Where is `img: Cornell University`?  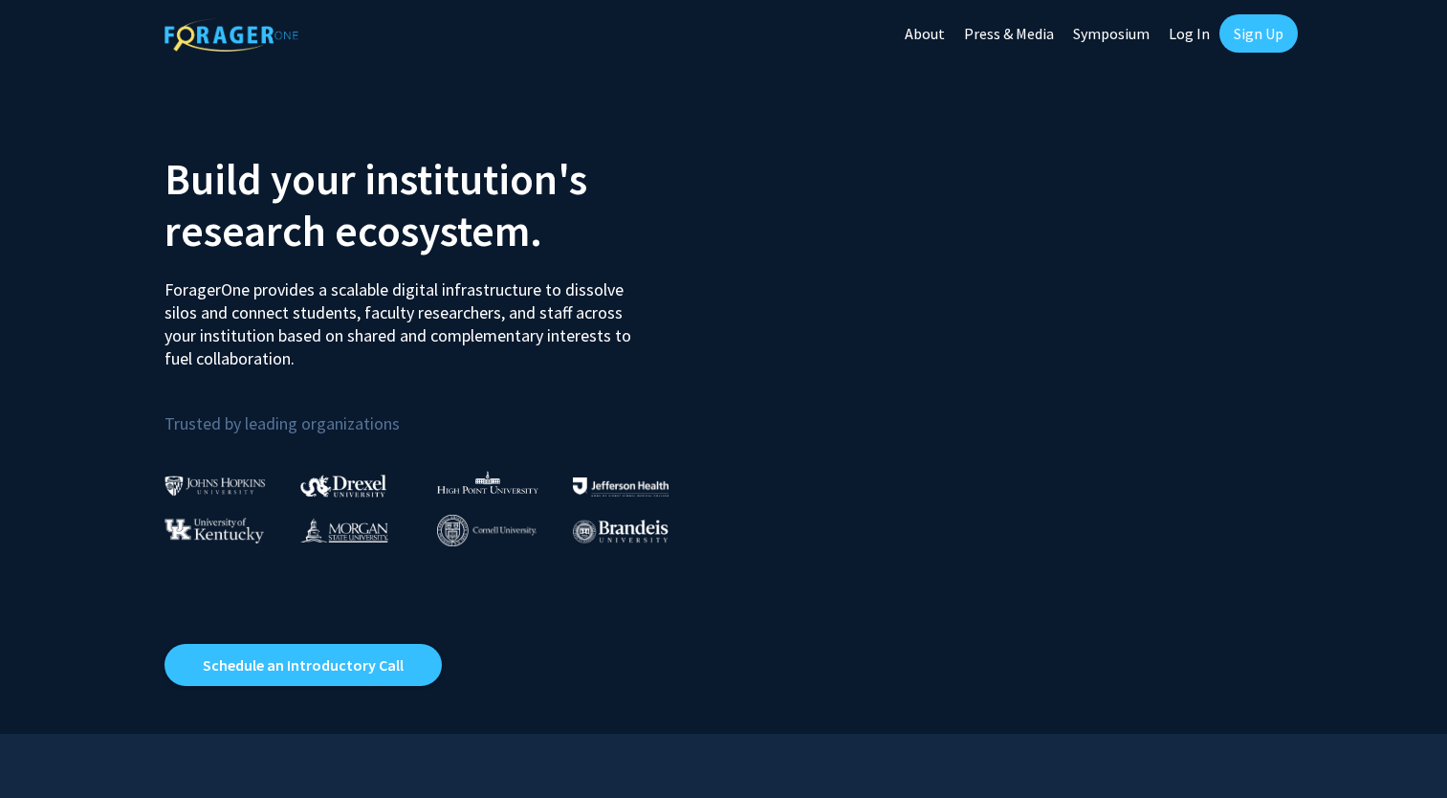
img: Cornell University is located at coordinates (487, 530).